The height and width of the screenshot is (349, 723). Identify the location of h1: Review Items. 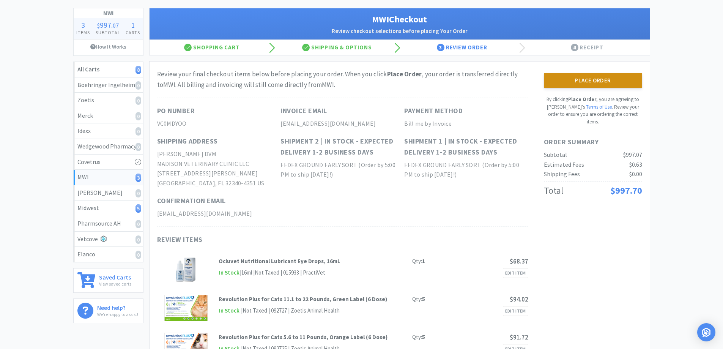
(271, 240).